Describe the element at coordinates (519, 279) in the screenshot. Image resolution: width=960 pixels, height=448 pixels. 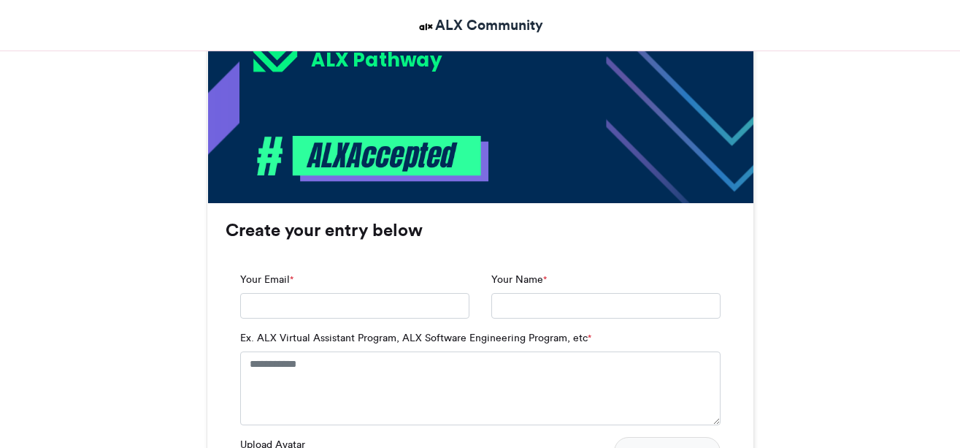
I see `label: Your Name` at that location.